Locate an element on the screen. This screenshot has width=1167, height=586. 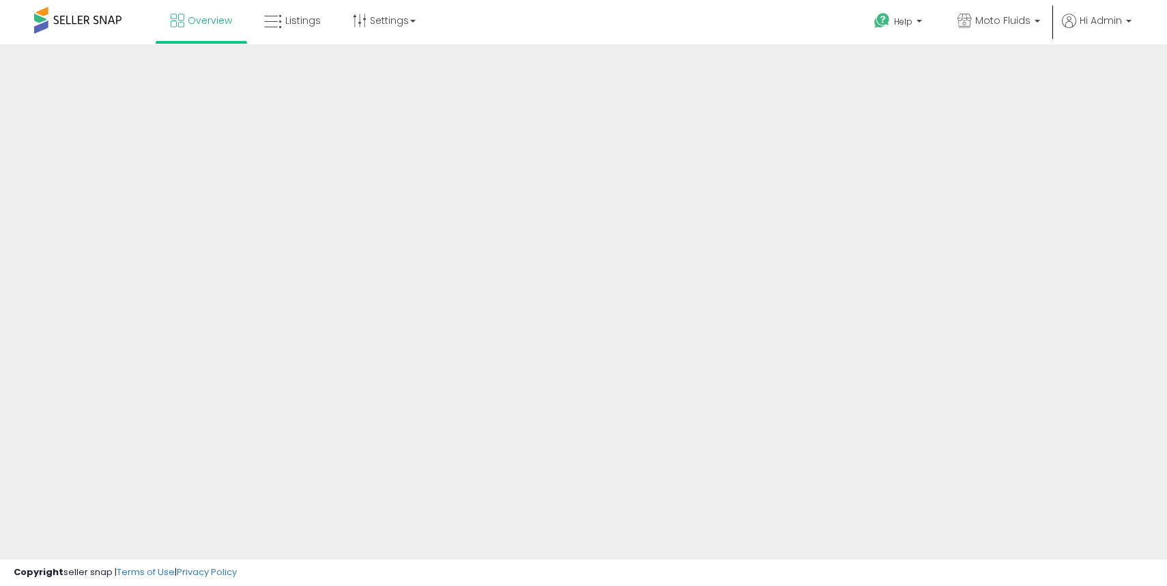
span: Moto Fluids is located at coordinates (1003, 20).